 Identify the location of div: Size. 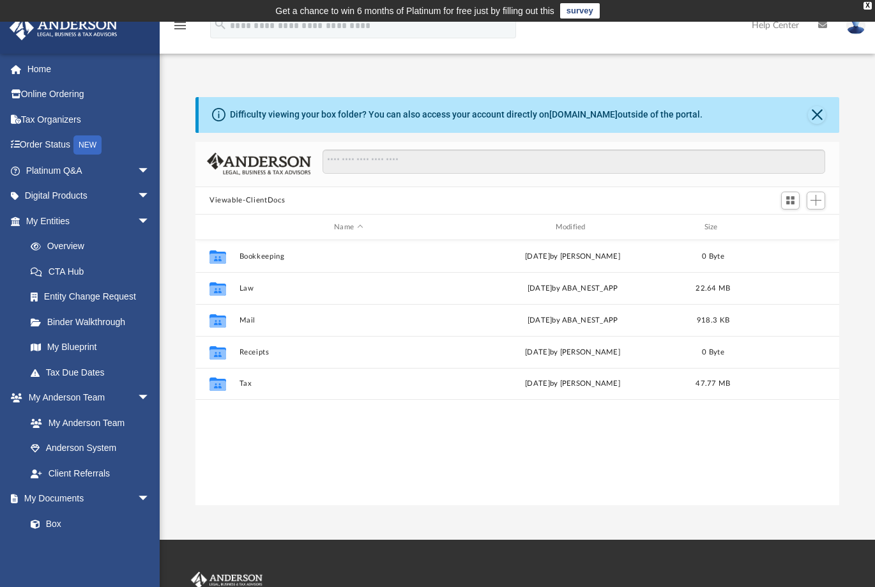
(713, 227).